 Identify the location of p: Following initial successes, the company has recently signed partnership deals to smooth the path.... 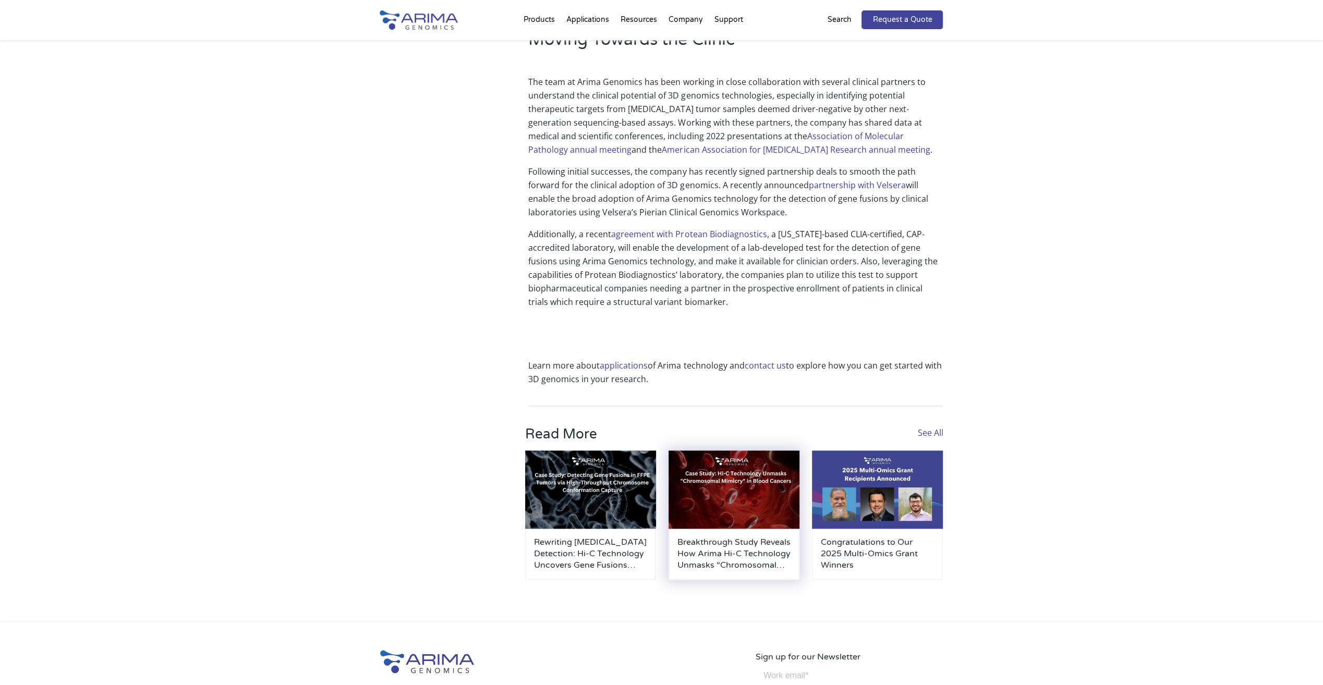
(735, 196).